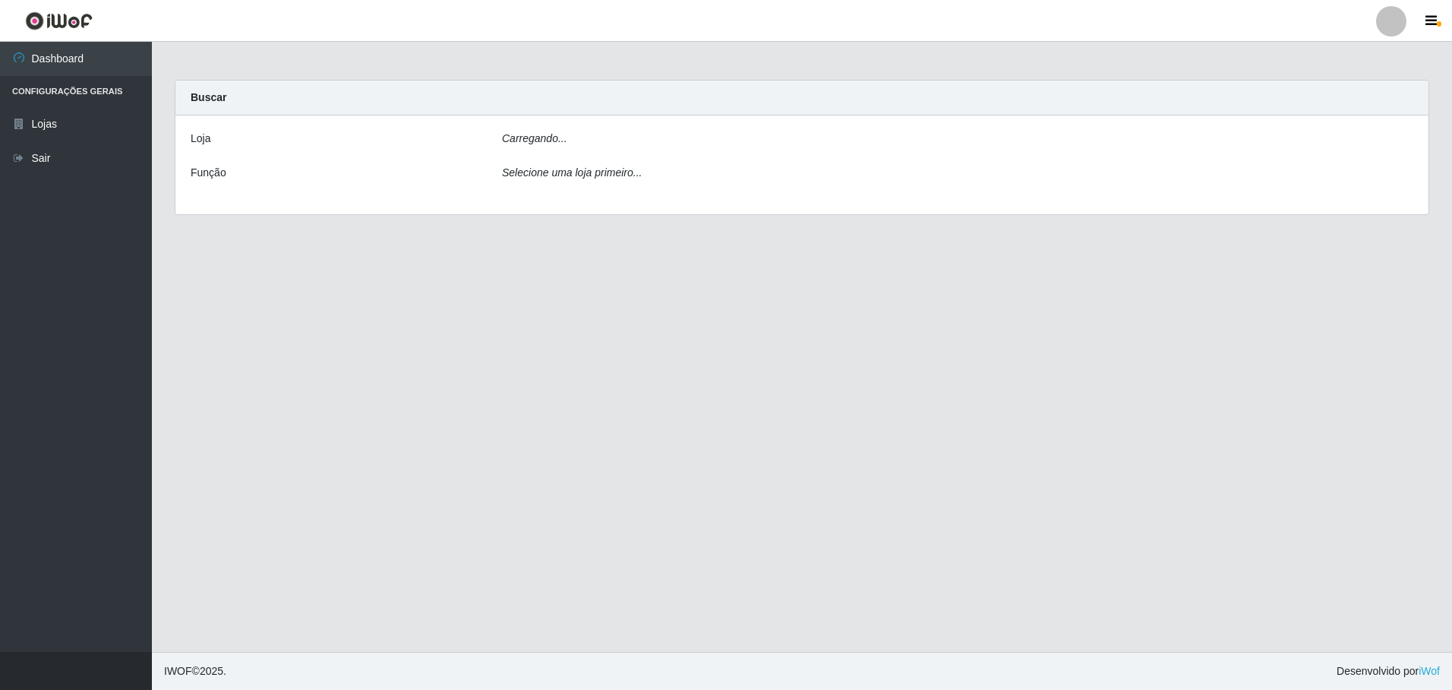 This screenshot has height=690, width=1452. What do you see at coordinates (1388, 671) in the screenshot?
I see `span: Desenvolvido por` at bounding box center [1388, 671].